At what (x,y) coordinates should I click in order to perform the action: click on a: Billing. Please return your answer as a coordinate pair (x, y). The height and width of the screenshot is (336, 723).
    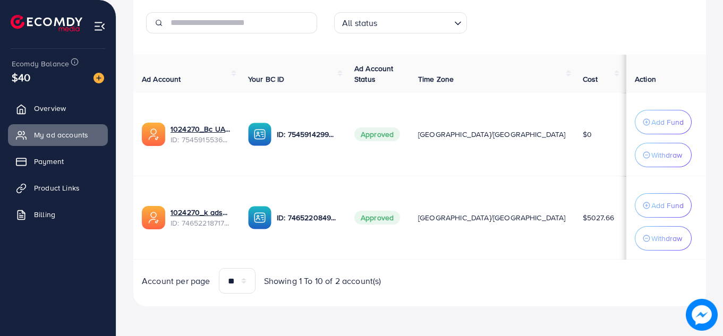
    Looking at the image, I should click on (58, 215).